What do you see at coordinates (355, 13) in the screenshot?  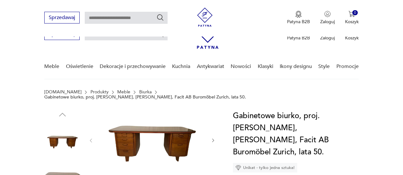 I see `div: 0` at bounding box center [355, 13].